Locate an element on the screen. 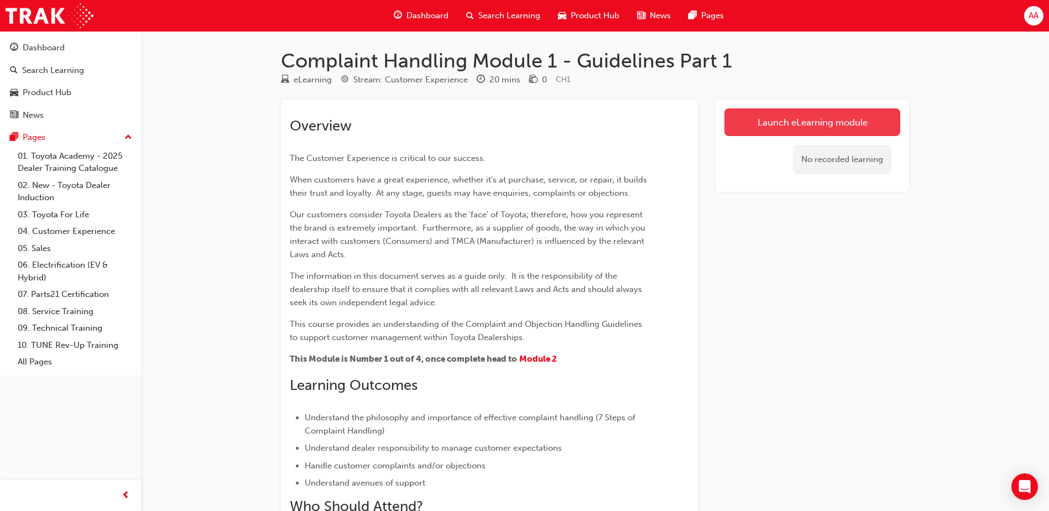 The image size is (1049, 511). span: target-icon is located at coordinates (344, 80).